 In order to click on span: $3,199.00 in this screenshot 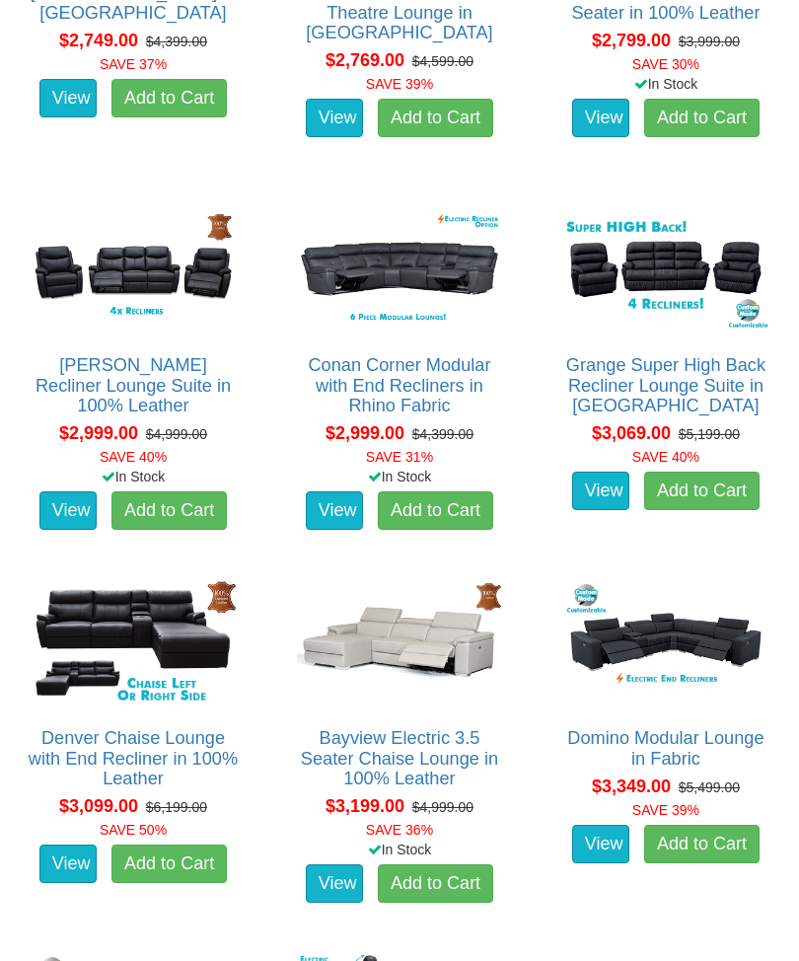, I will do `click(365, 806)`.